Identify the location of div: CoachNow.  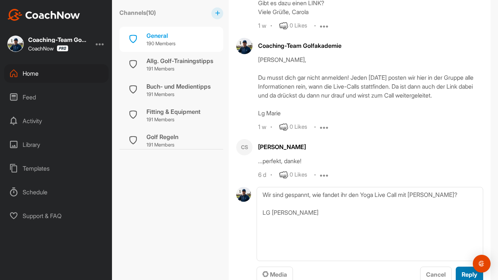
(48, 48).